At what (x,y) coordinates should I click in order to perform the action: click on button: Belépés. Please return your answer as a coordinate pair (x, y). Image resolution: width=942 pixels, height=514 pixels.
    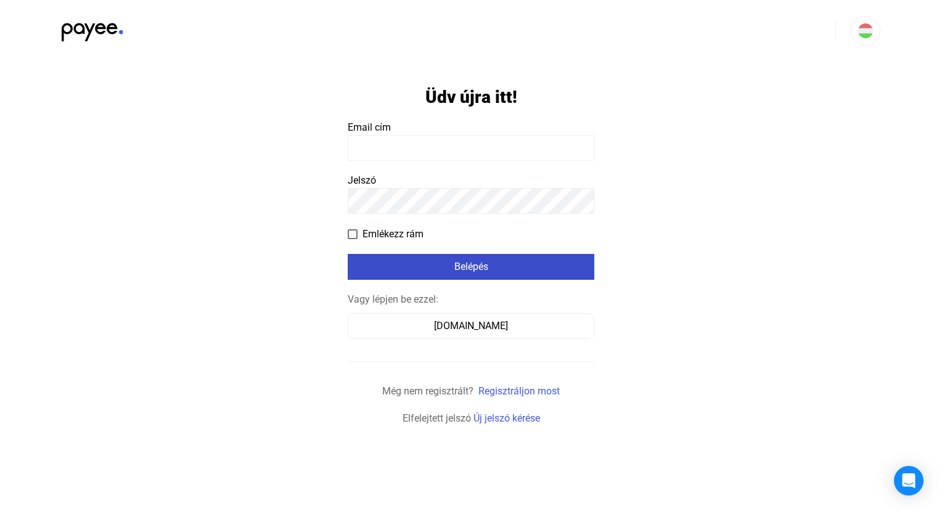
    Looking at the image, I should click on (471, 267).